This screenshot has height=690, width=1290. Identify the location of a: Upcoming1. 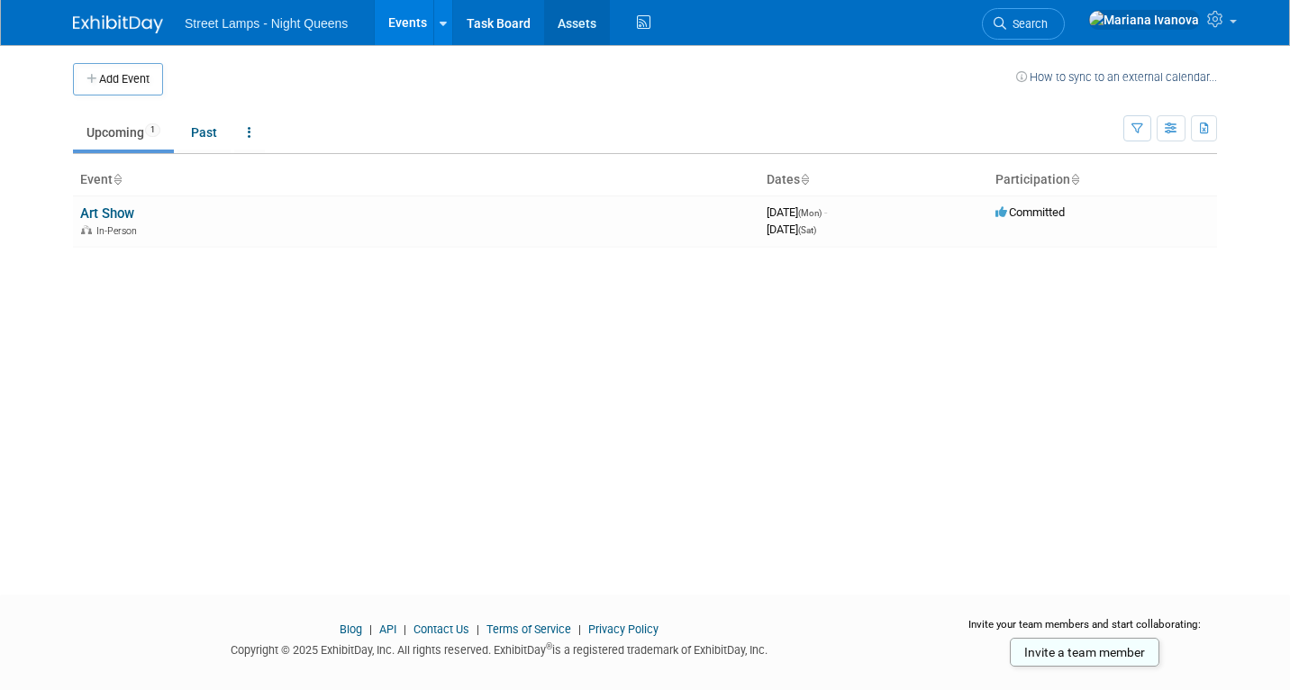
(123, 132).